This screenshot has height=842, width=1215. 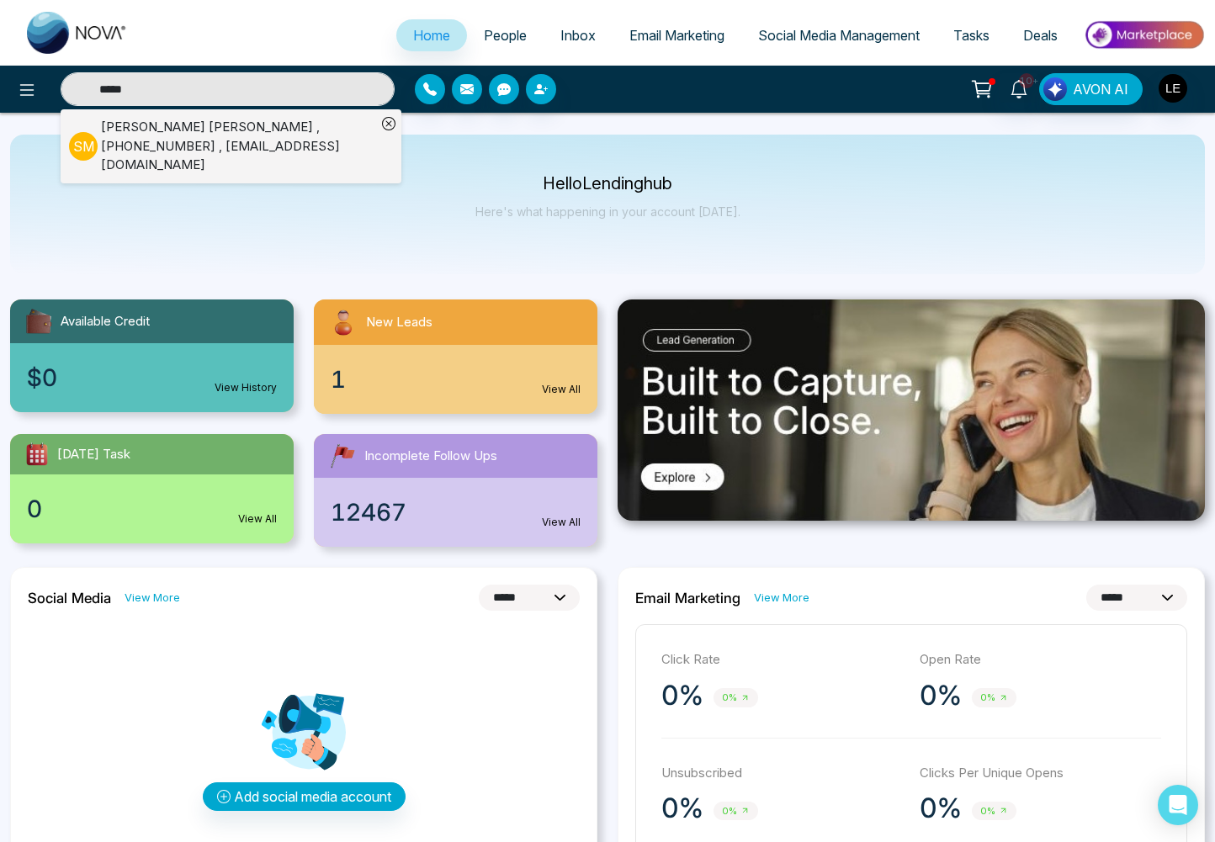 What do you see at coordinates (338, 379) in the screenshot?
I see `span: 1` at bounding box center [338, 379].